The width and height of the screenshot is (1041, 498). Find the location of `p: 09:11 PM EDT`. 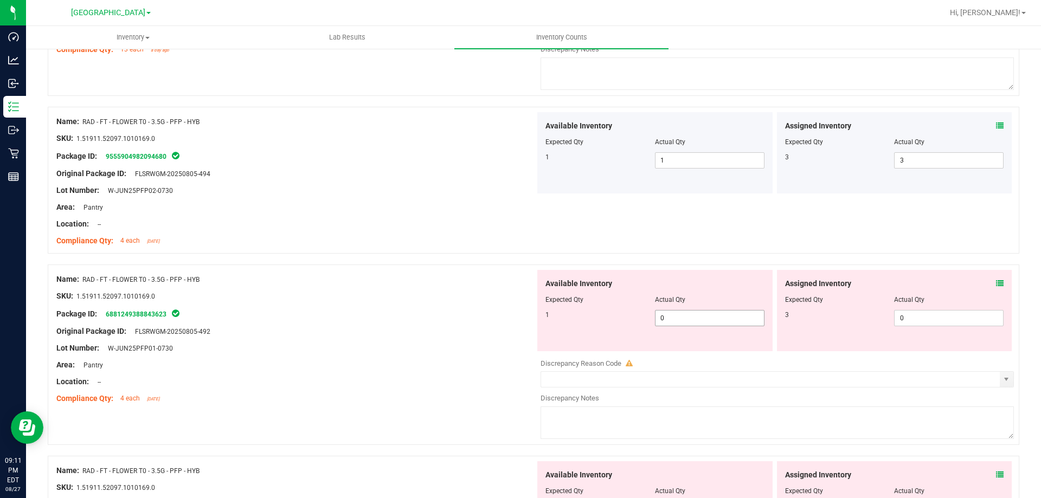

p: 09:11 PM EDT is located at coordinates (13, 471).